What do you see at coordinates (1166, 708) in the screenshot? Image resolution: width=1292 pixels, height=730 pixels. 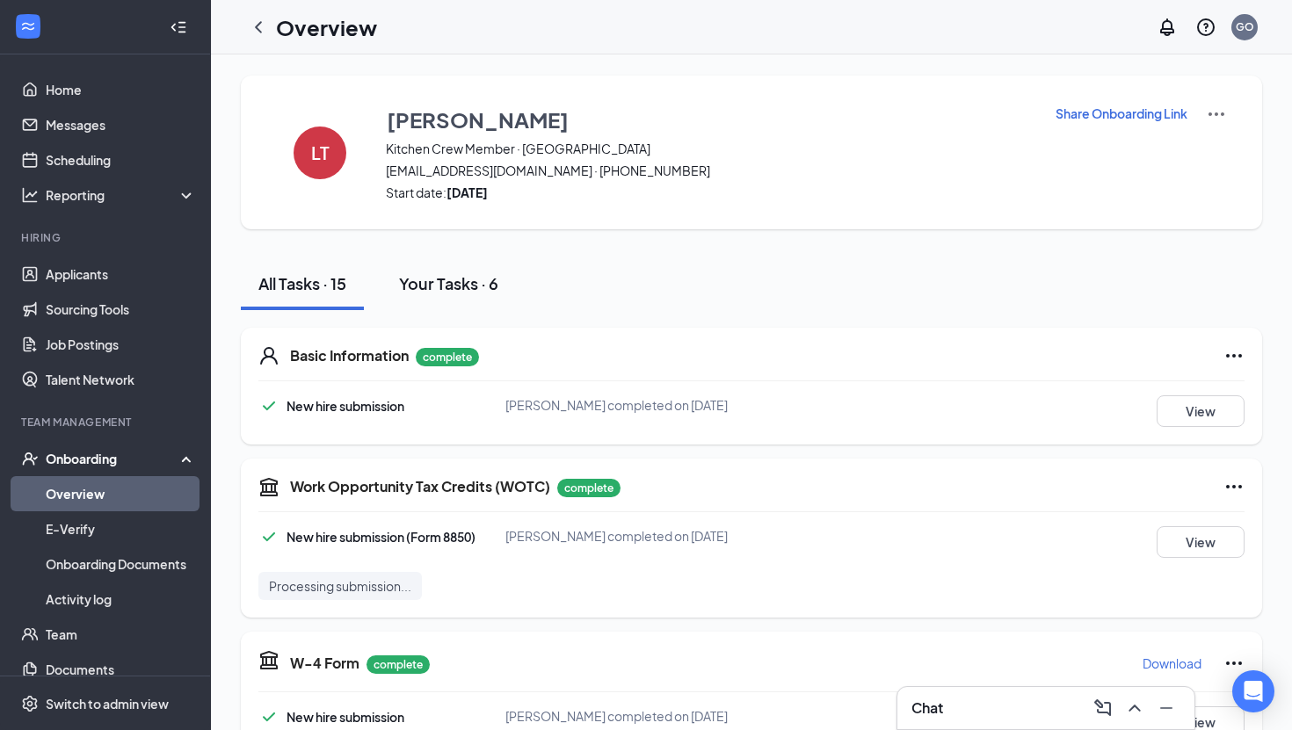 I see `button: Minimize` at bounding box center [1166, 708].